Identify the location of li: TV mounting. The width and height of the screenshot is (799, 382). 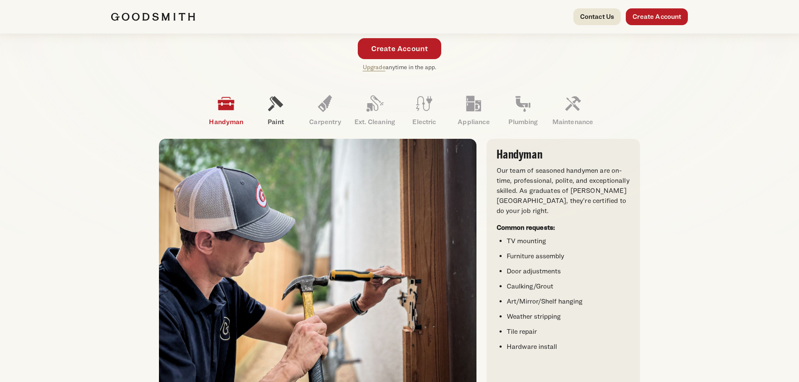
(568, 241).